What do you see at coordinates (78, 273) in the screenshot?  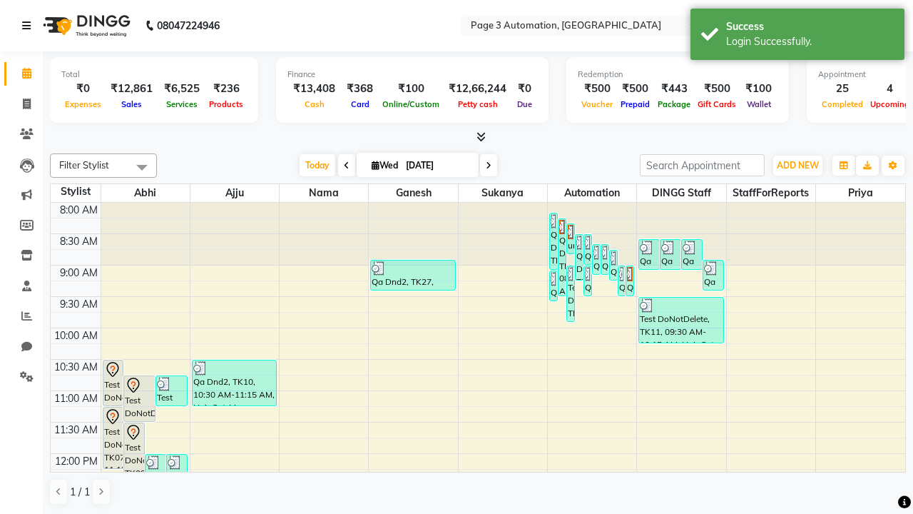 I see `div: 9:00 AM` at bounding box center [78, 273].